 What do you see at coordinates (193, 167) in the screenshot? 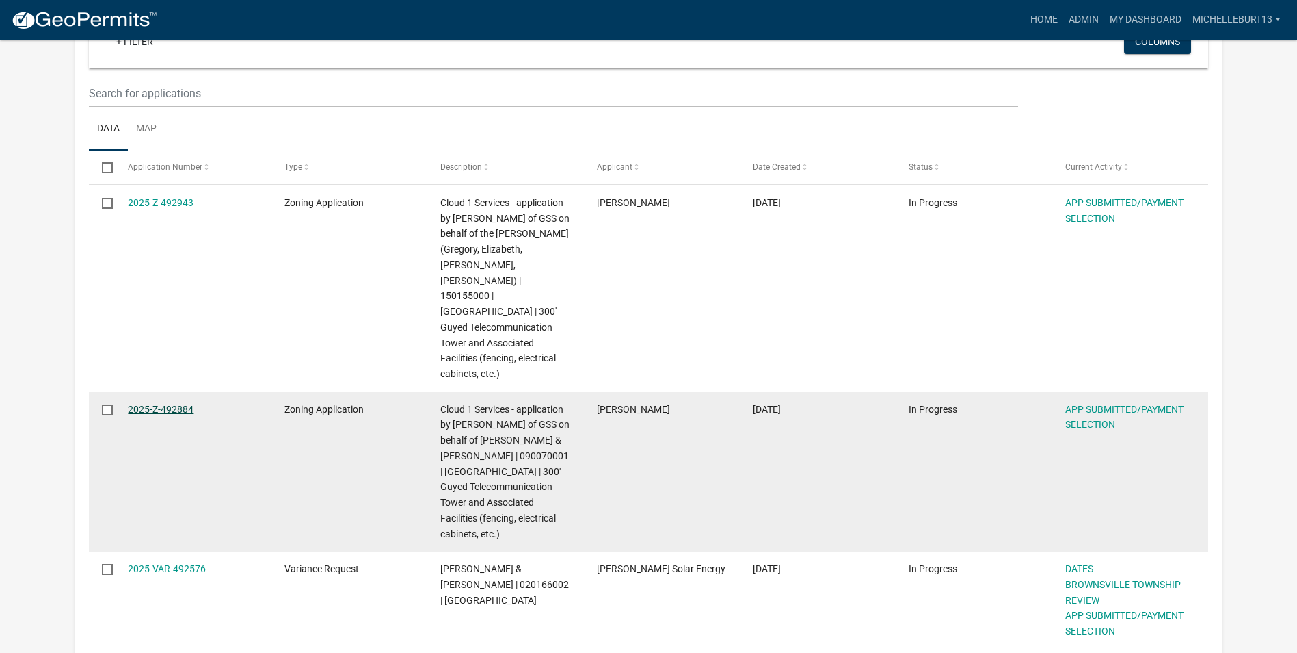
I see `datatable-header-cell: Application Number` at bounding box center [193, 167].